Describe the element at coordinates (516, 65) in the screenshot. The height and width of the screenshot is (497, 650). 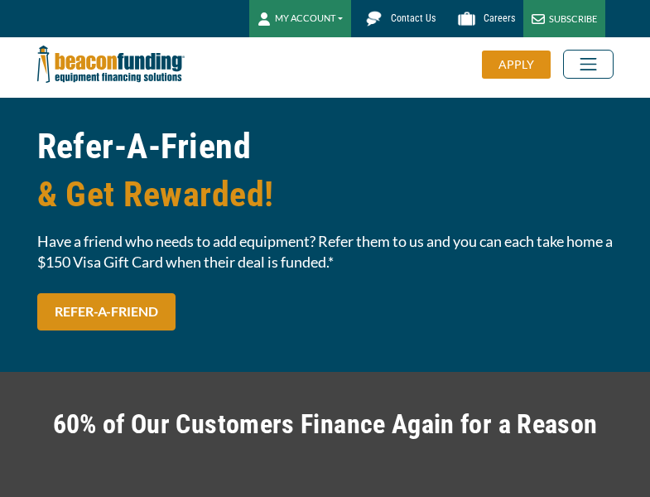
I see `div: APPLY` at that location.